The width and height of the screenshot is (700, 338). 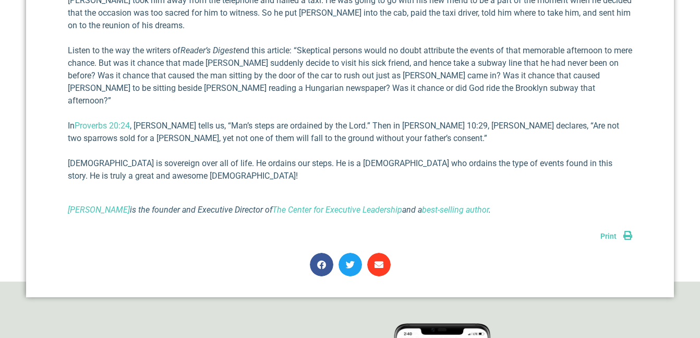 I want to click on em: Reader’s Digest, so click(x=208, y=50).